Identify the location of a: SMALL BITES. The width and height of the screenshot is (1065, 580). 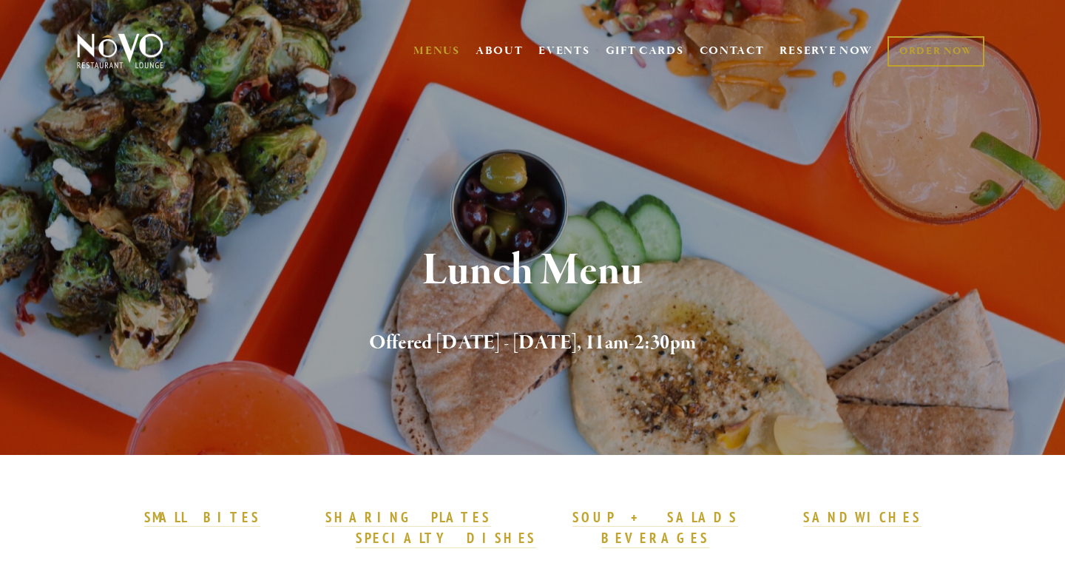
(202, 518).